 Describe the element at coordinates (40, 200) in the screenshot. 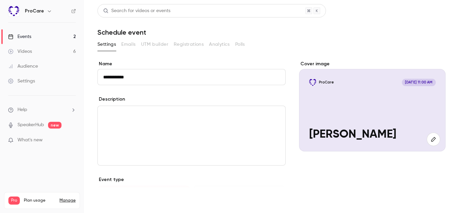

I see `span: Plan usage` at that location.